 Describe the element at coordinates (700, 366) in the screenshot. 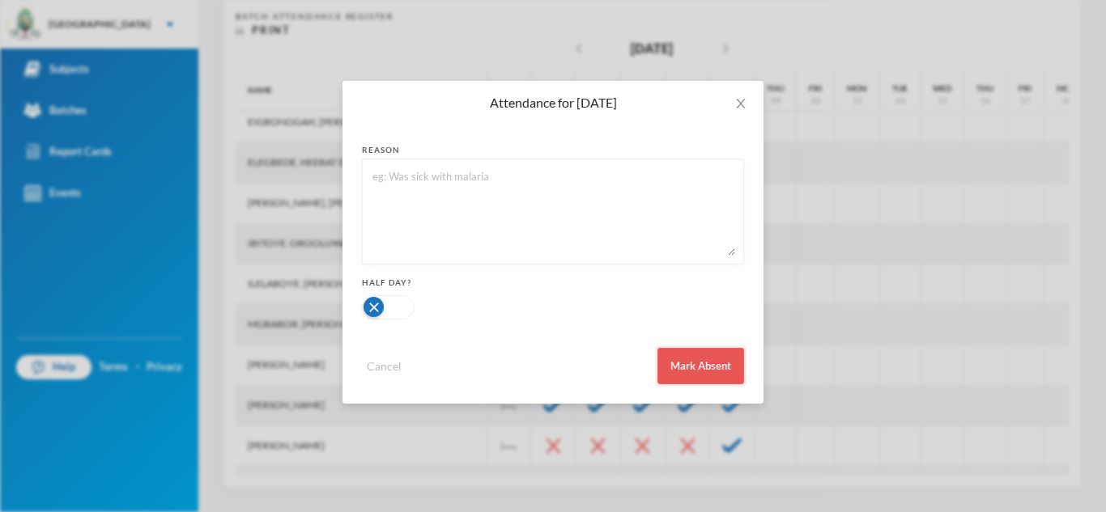

I see `button: Mark Absent` at that location.